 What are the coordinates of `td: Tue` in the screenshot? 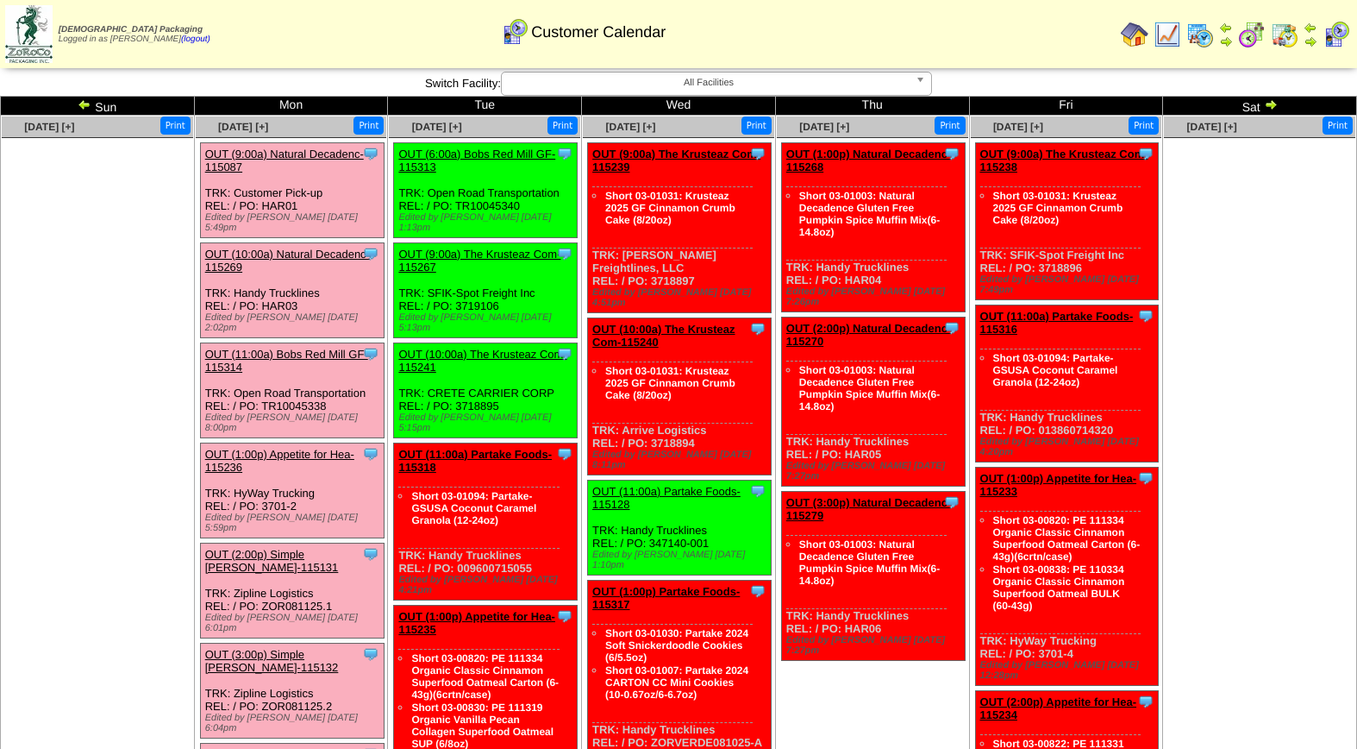 It's located at (485, 106).